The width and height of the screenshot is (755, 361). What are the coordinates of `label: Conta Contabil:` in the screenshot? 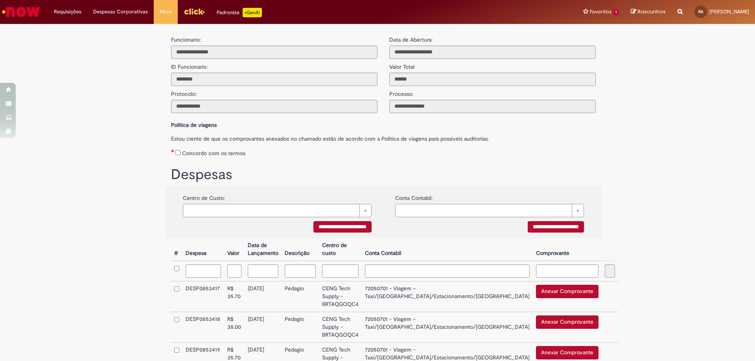 It's located at (414, 196).